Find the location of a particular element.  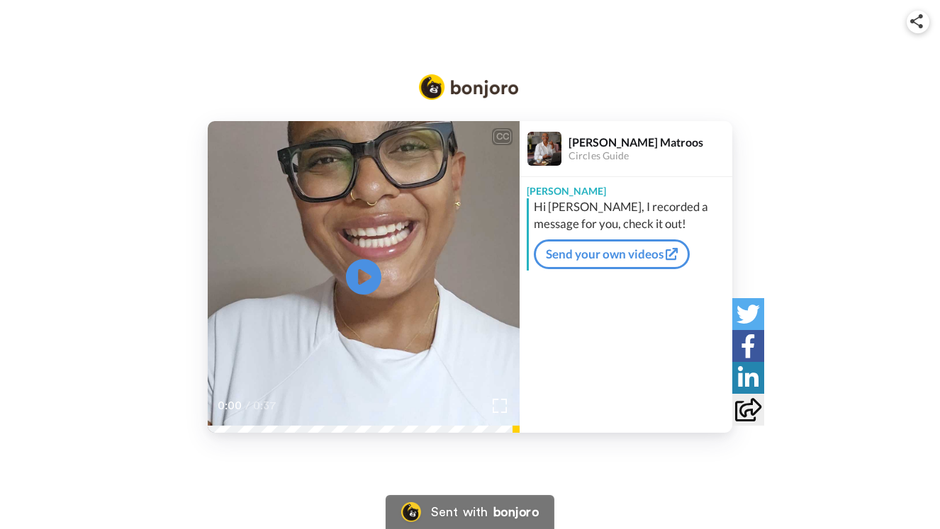

img: Profile Image is located at coordinates (544, 149).